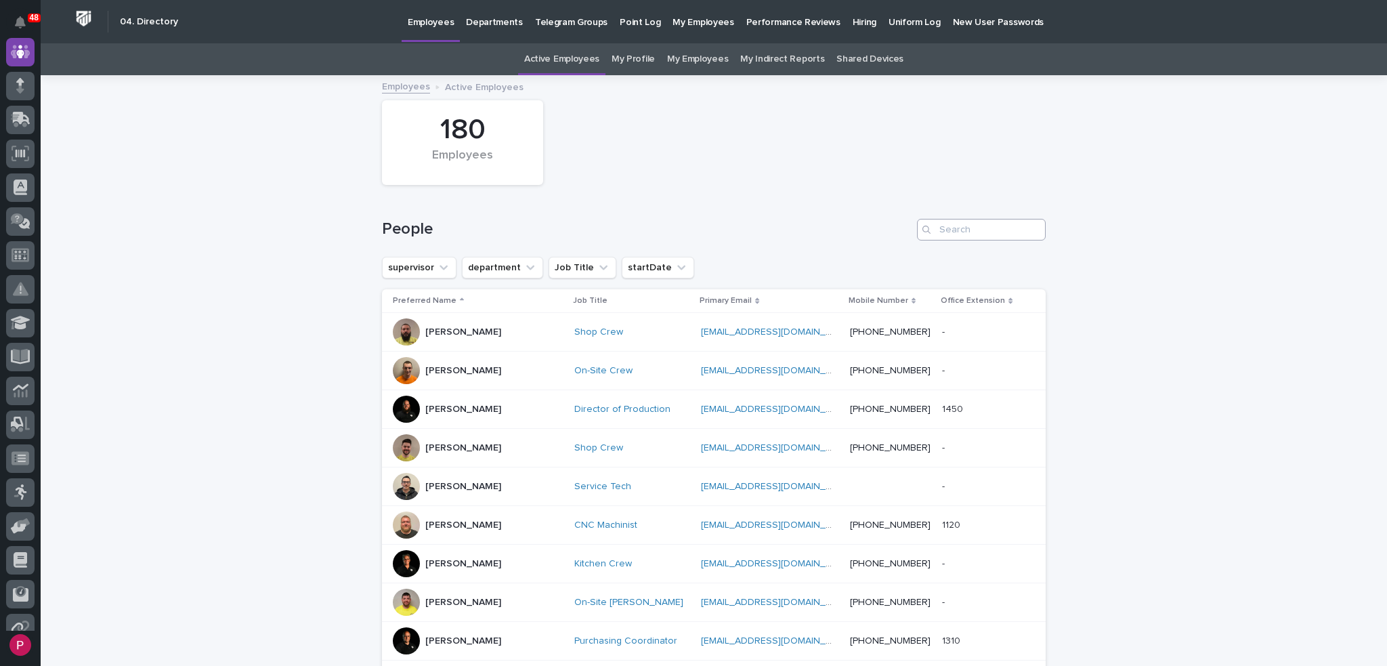  I want to click on p: Active Employees, so click(484, 86).